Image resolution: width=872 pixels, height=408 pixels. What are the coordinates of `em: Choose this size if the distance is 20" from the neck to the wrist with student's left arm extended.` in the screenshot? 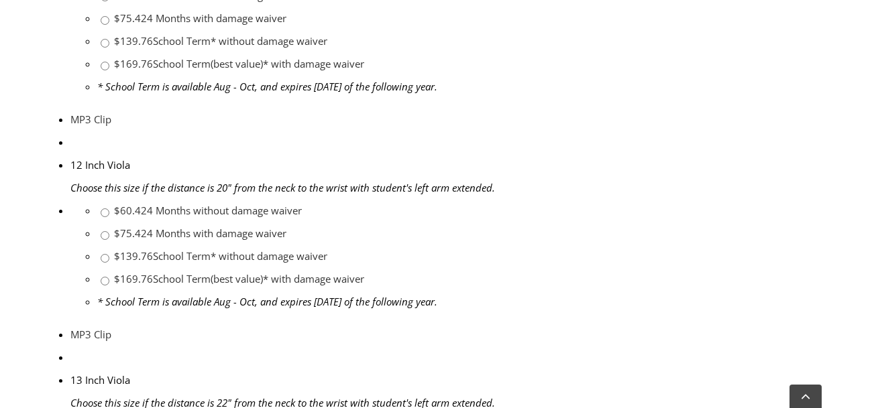 It's located at (282, 188).